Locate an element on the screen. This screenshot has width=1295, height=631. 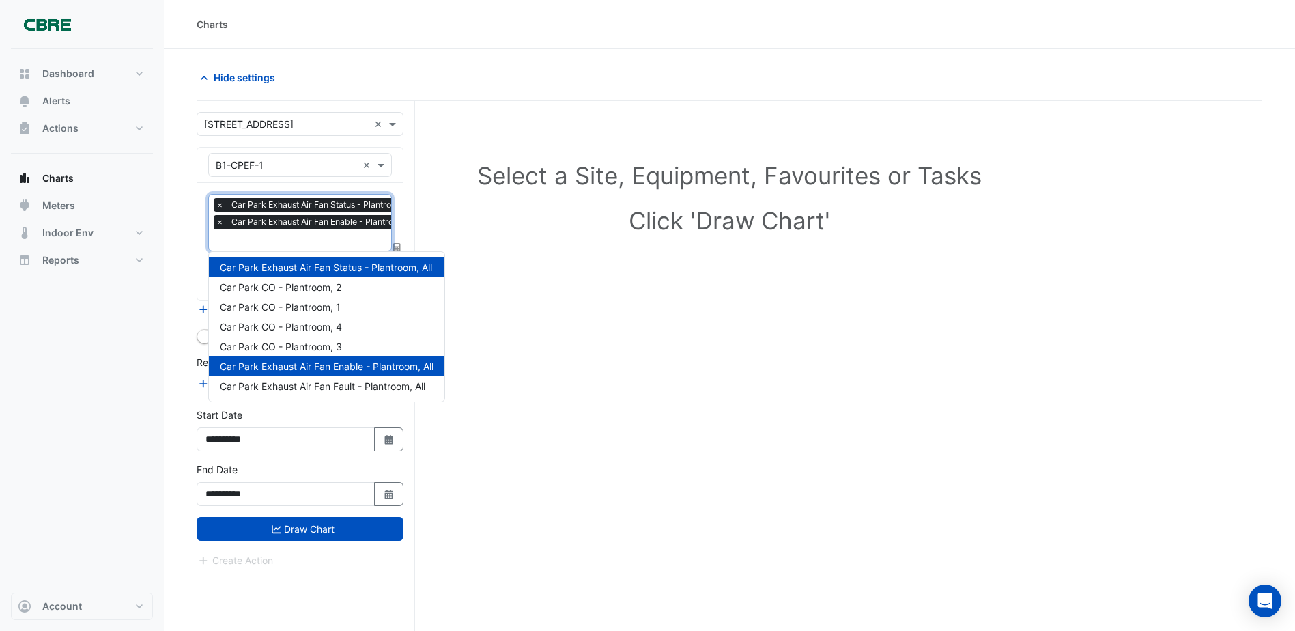
h1: Click 'Draw Chart' is located at coordinates (729, 221).